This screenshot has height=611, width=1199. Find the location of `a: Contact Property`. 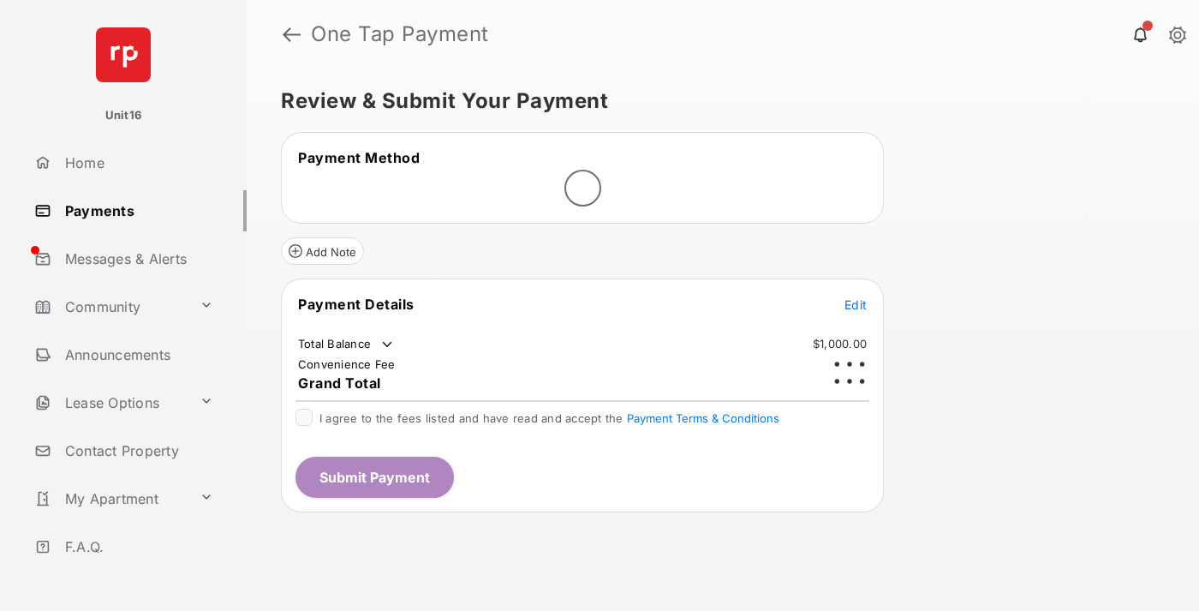

a: Contact Property is located at coordinates (137, 450).